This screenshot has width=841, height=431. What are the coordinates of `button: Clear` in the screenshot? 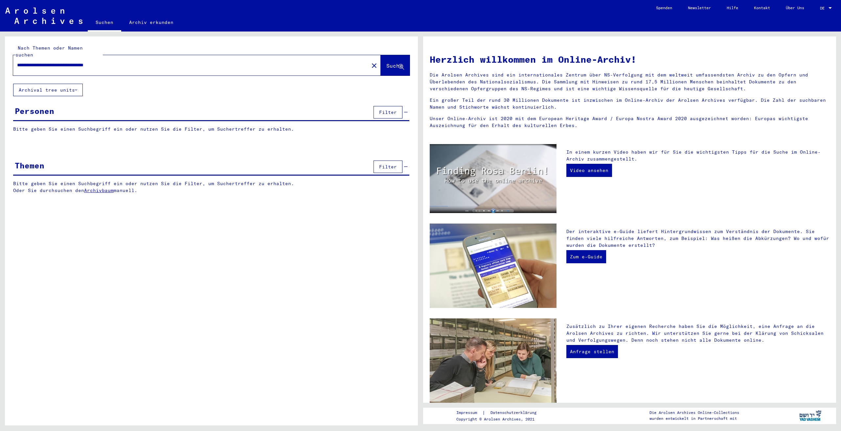 It's located at (374, 65).